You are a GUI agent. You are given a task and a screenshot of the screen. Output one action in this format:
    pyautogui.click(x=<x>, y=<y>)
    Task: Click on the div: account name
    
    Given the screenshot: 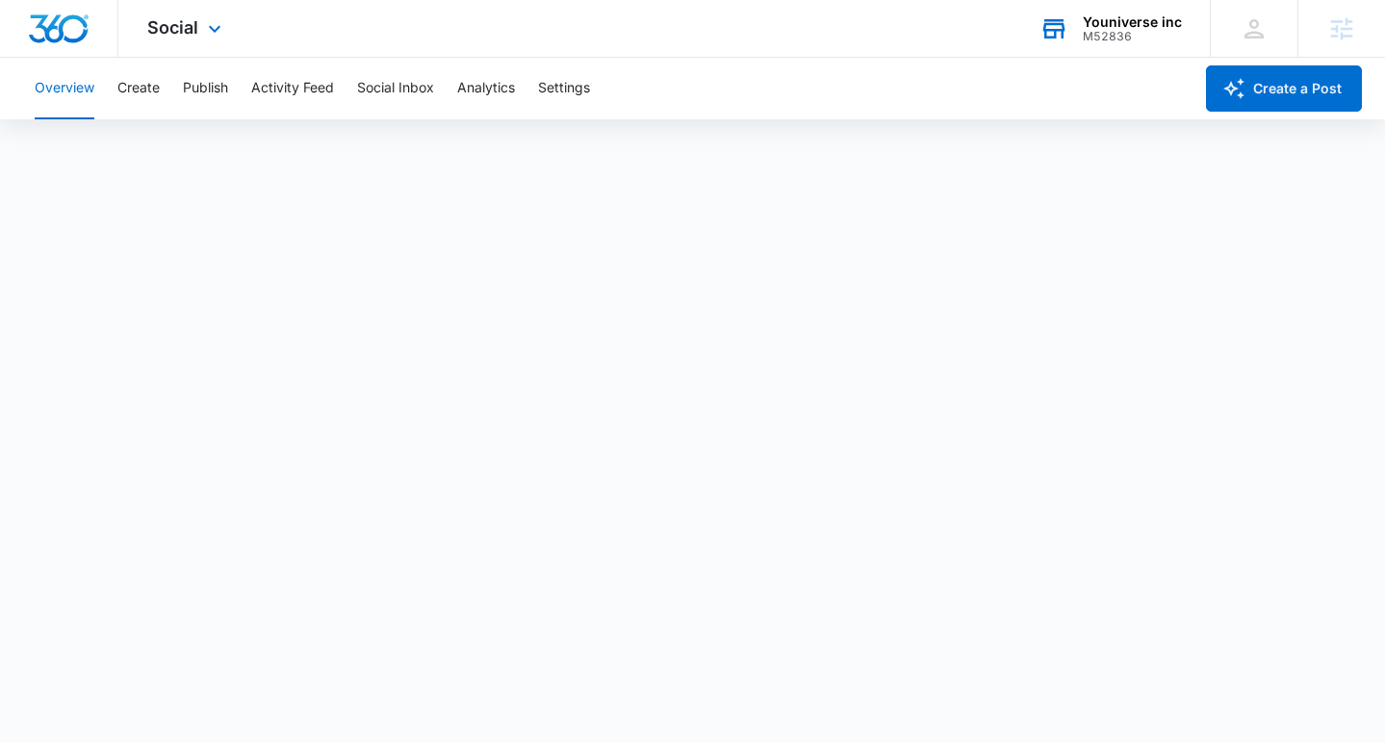 What is the action you would take?
    pyautogui.click(x=1132, y=22)
    